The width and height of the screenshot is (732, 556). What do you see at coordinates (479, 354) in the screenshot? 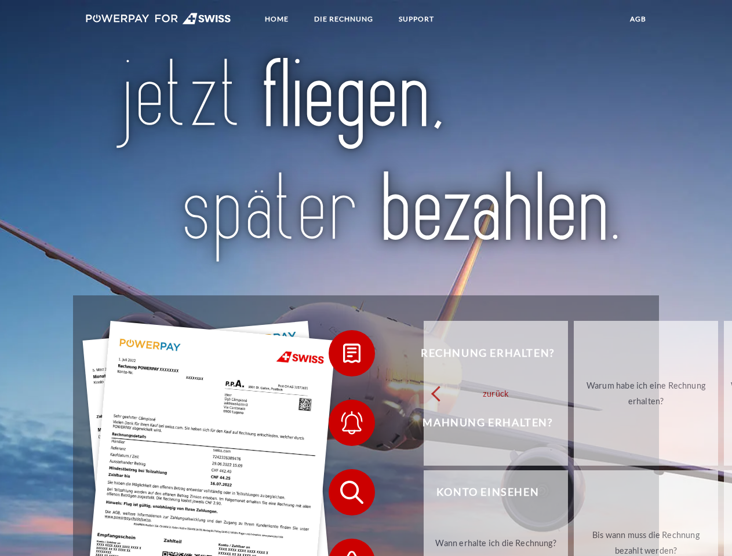
I see `a: Rechnung erhalten?` at bounding box center [479, 354].